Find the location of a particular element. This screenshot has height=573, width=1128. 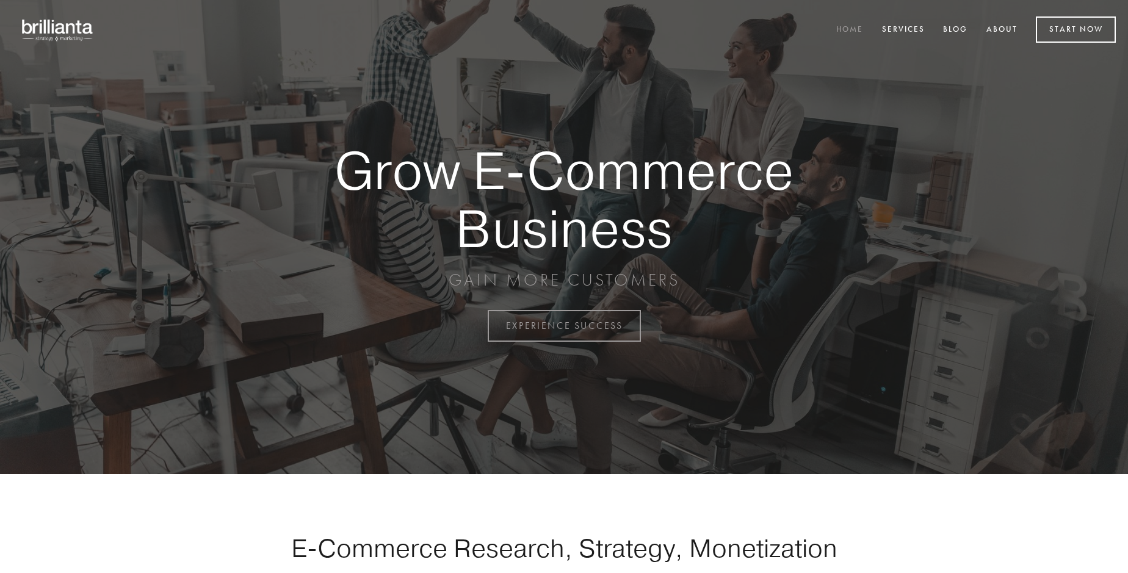

a: Services is located at coordinates (903, 30).